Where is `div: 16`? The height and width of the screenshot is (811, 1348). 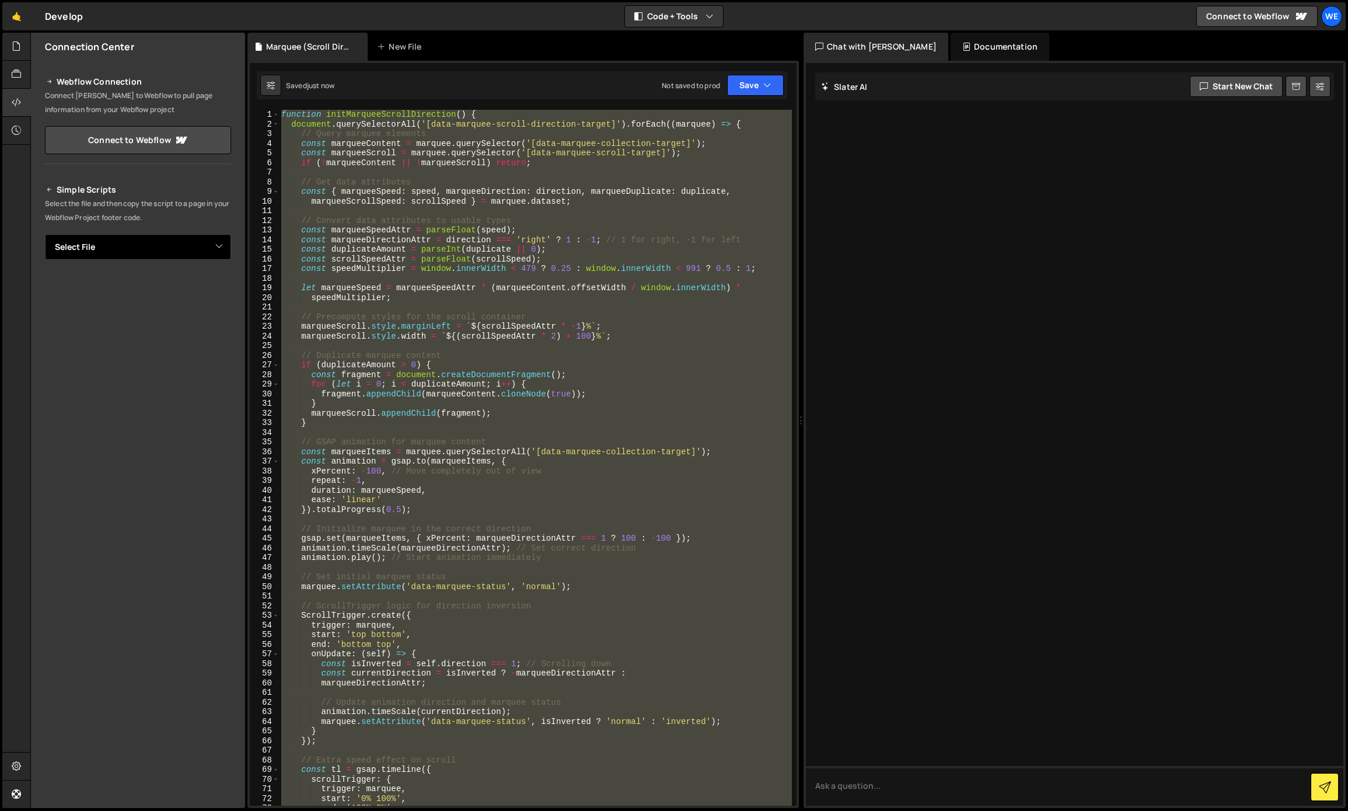 div: 16 is located at coordinates (264, 259).